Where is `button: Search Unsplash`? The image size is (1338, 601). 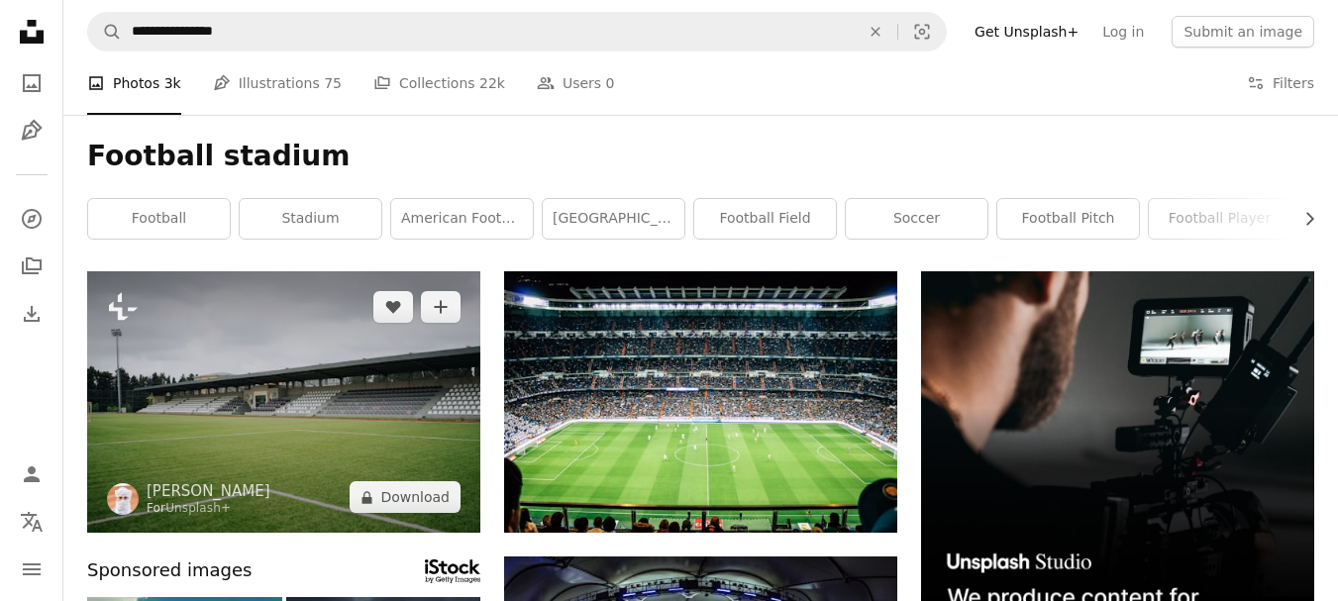 button: Search Unsplash is located at coordinates (105, 32).